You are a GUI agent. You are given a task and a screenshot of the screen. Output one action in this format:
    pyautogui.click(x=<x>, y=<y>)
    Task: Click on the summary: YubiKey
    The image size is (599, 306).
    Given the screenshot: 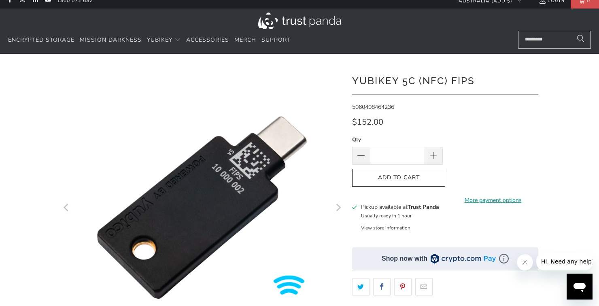 What is the action you would take?
    pyautogui.click(x=164, y=40)
    